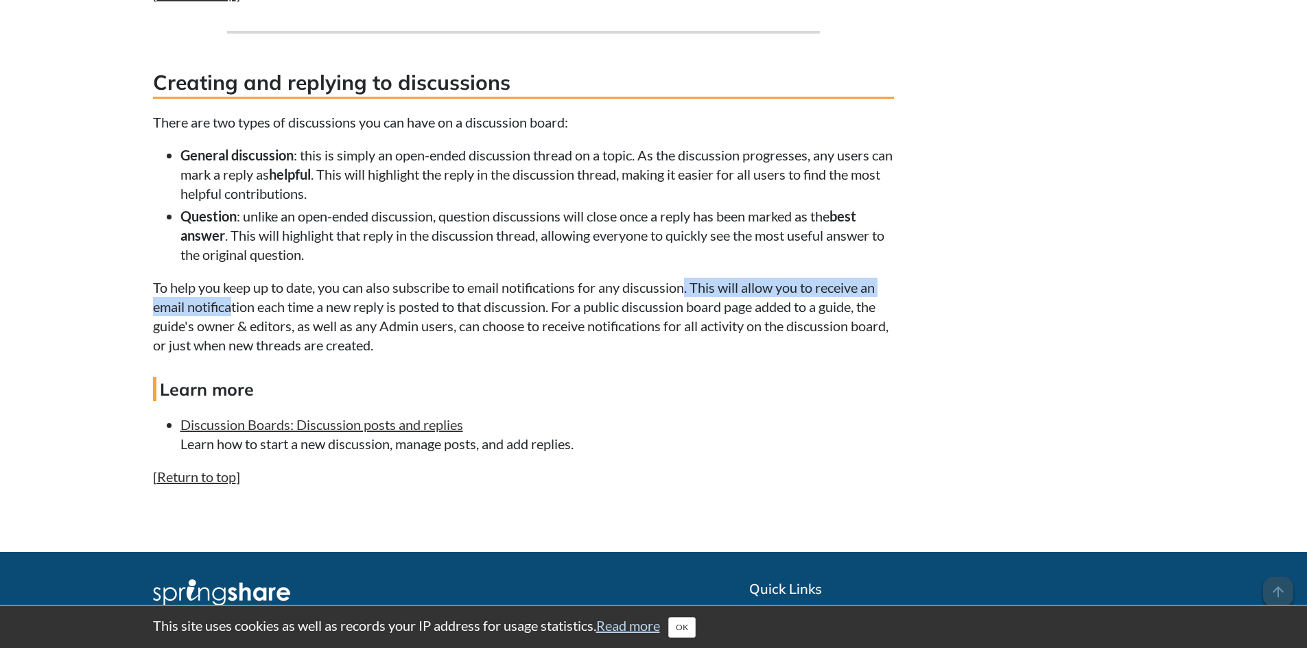 The height and width of the screenshot is (648, 1307). I want to click on button: Close, so click(682, 628).